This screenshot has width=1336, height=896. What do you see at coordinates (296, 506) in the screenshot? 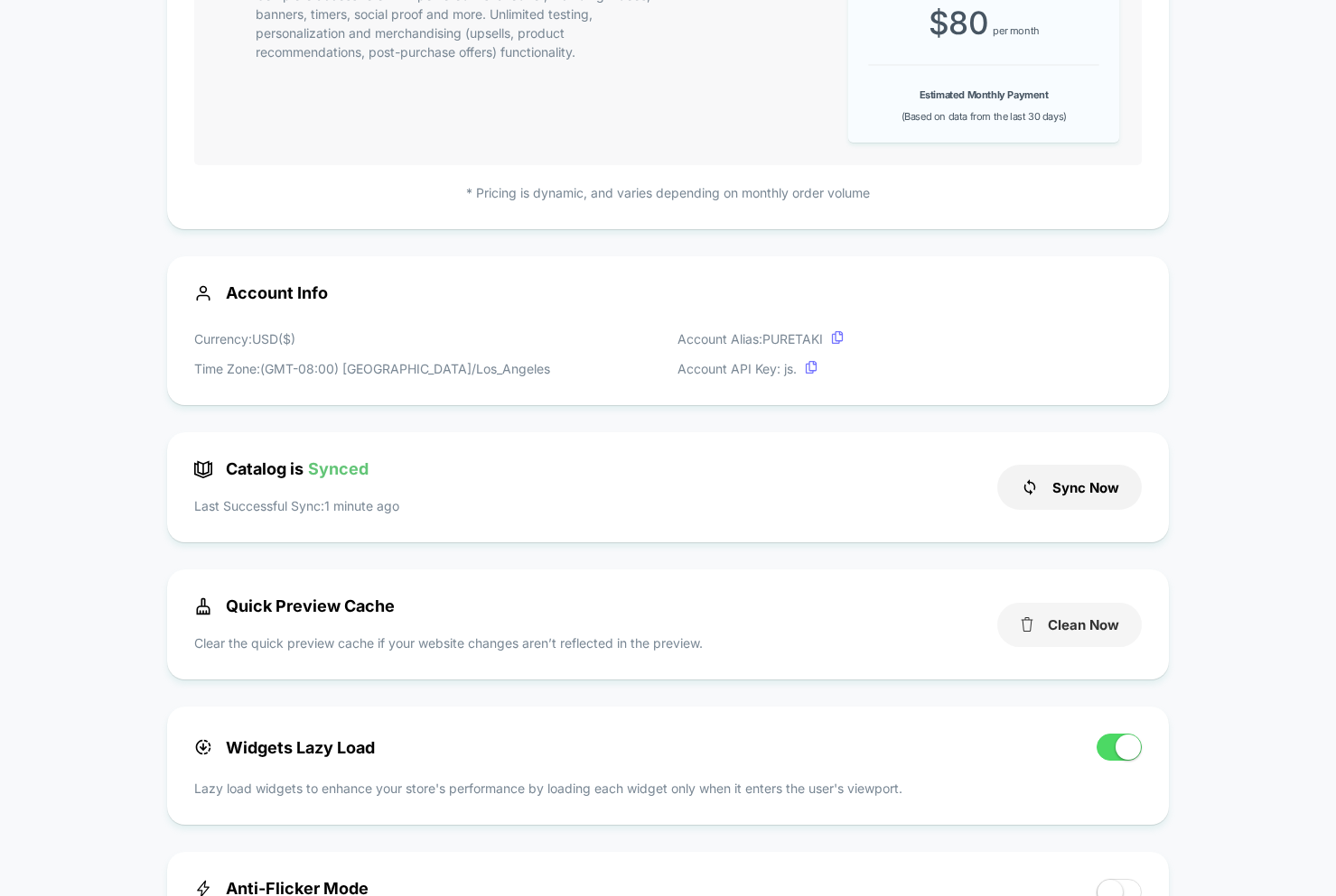
I see `p: Last Successful Sync: 1 minute ago` at bounding box center [296, 506].